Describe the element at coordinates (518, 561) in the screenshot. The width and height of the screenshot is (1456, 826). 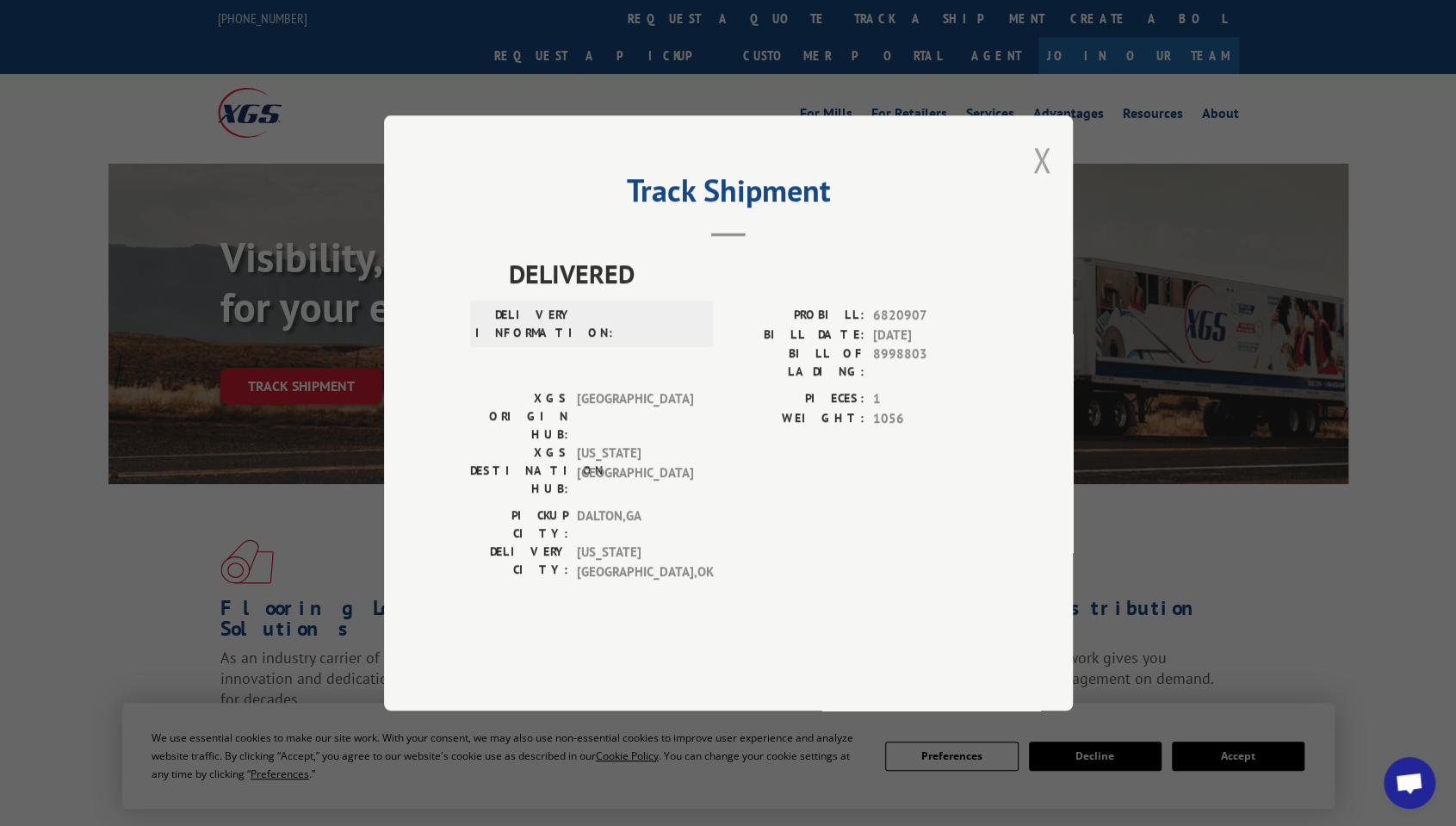
I see `label: DELIVERY CITY:` at that location.